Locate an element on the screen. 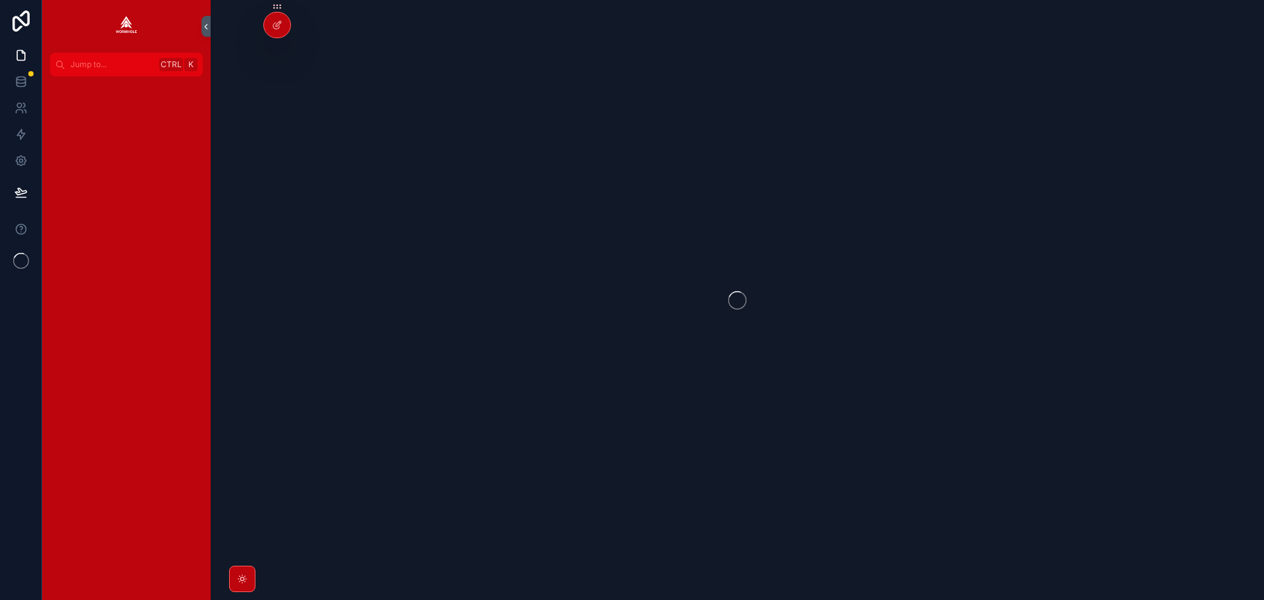  span: Ctrl is located at coordinates (171, 65).